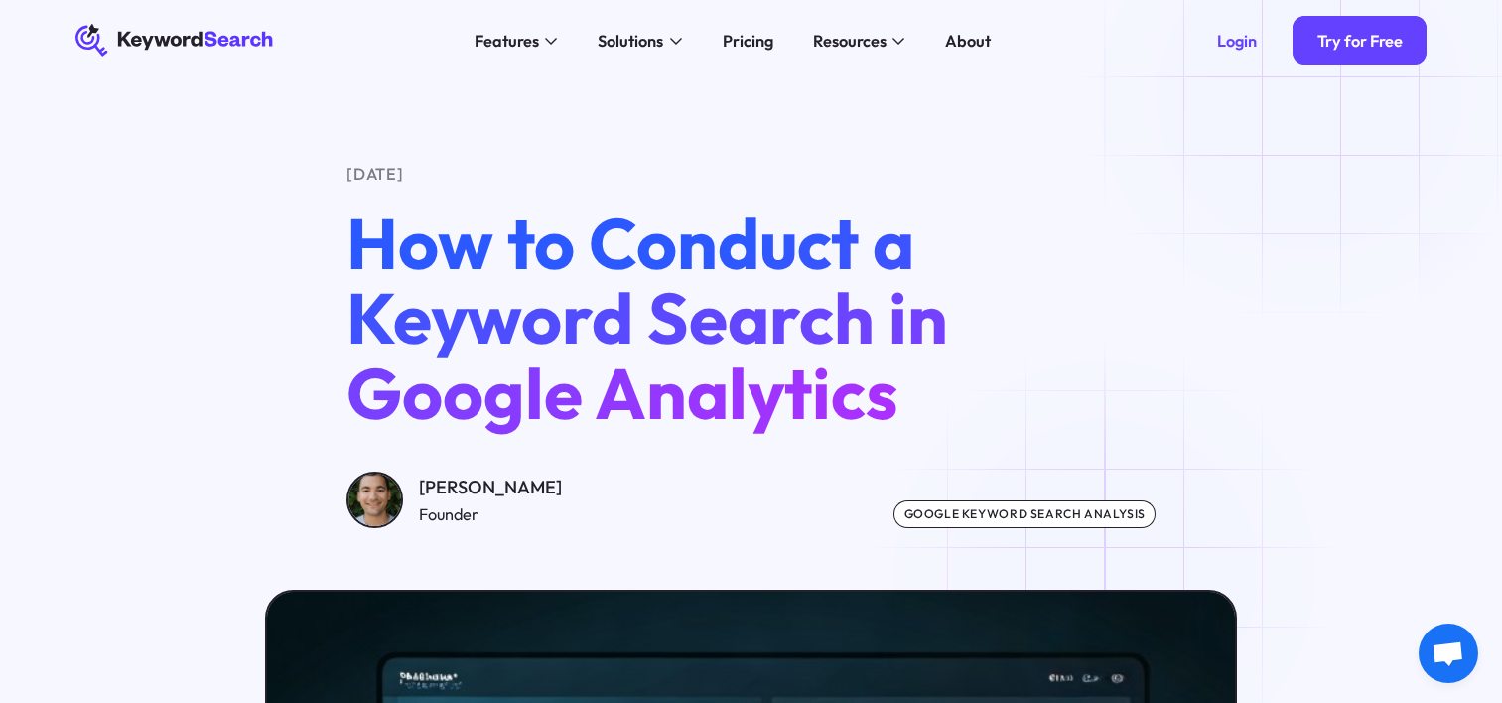 The height and width of the screenshot is (703, 1502). I want to click on a: Login, so click(1236, 40).